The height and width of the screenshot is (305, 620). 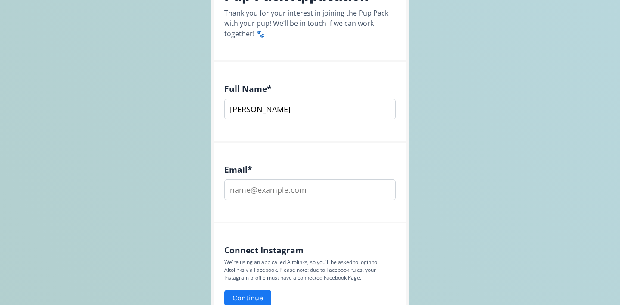 I want to click on h4: Full Name *, so click(x=310, y=88).